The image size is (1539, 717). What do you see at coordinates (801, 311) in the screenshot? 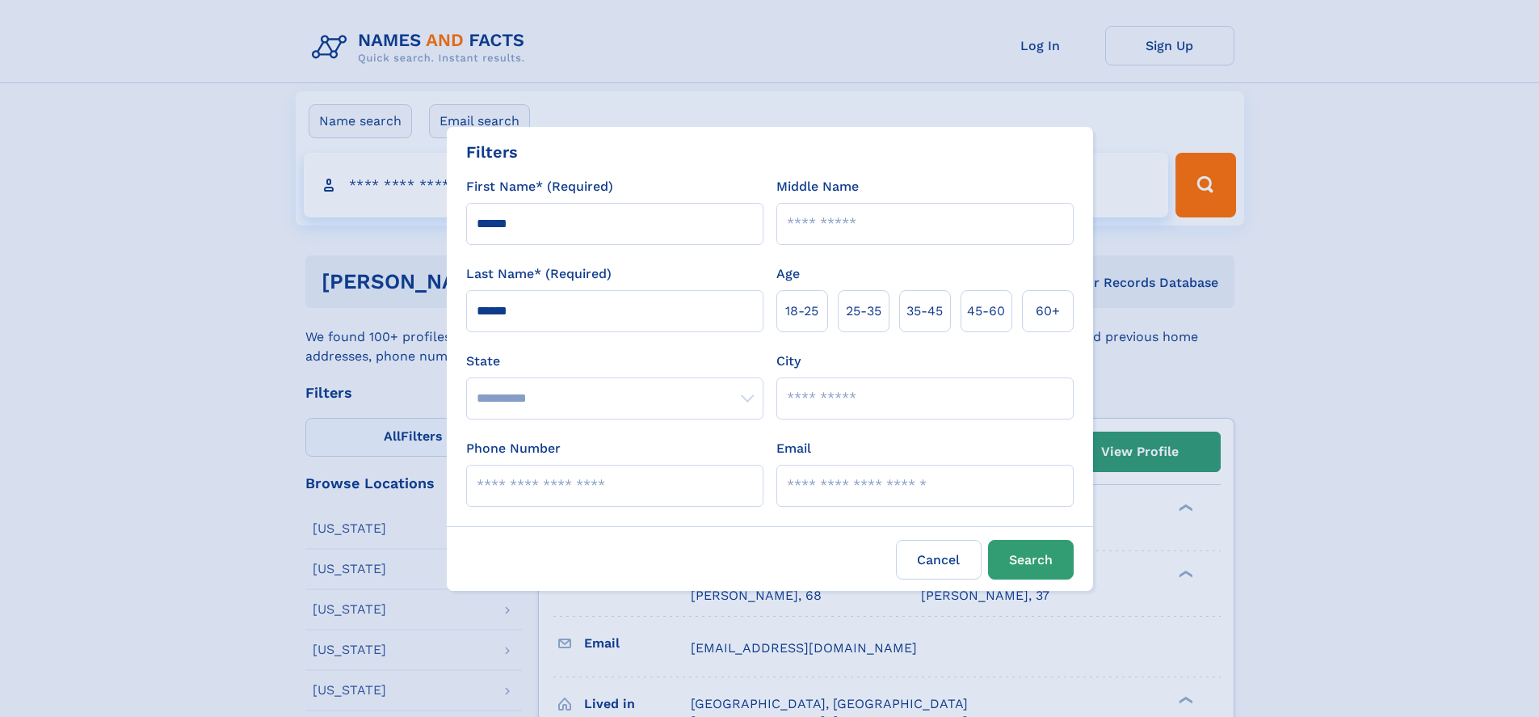
I see `span: 18‑25` at bounding box center [801, 311].